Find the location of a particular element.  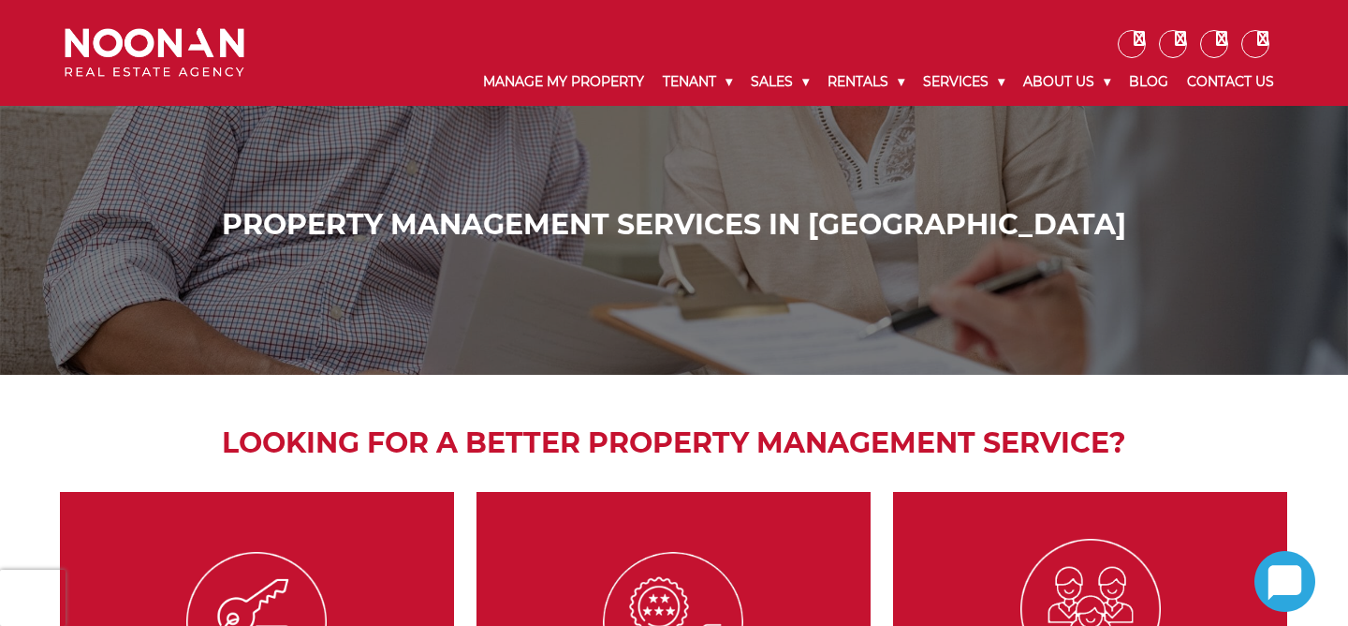

a: Manage My Property is located at coordinates (564, 81).